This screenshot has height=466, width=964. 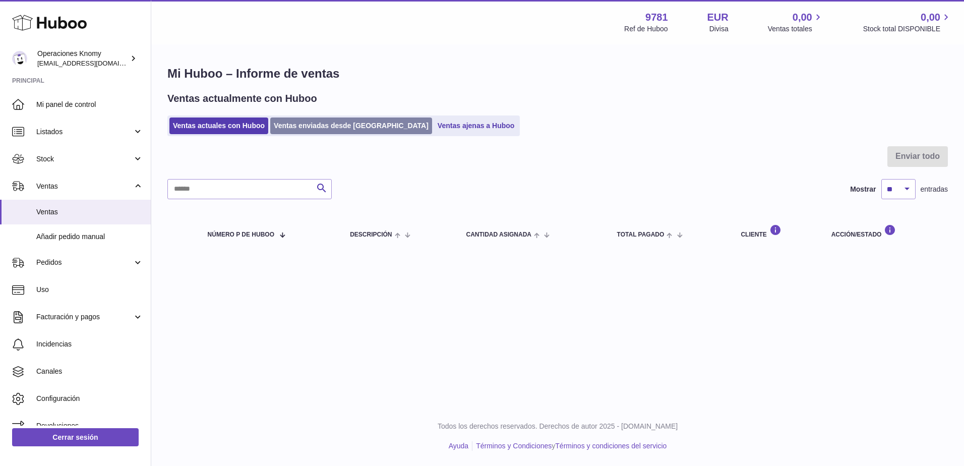 I want to click on a: Ayuda, so click(x=458, y=446).